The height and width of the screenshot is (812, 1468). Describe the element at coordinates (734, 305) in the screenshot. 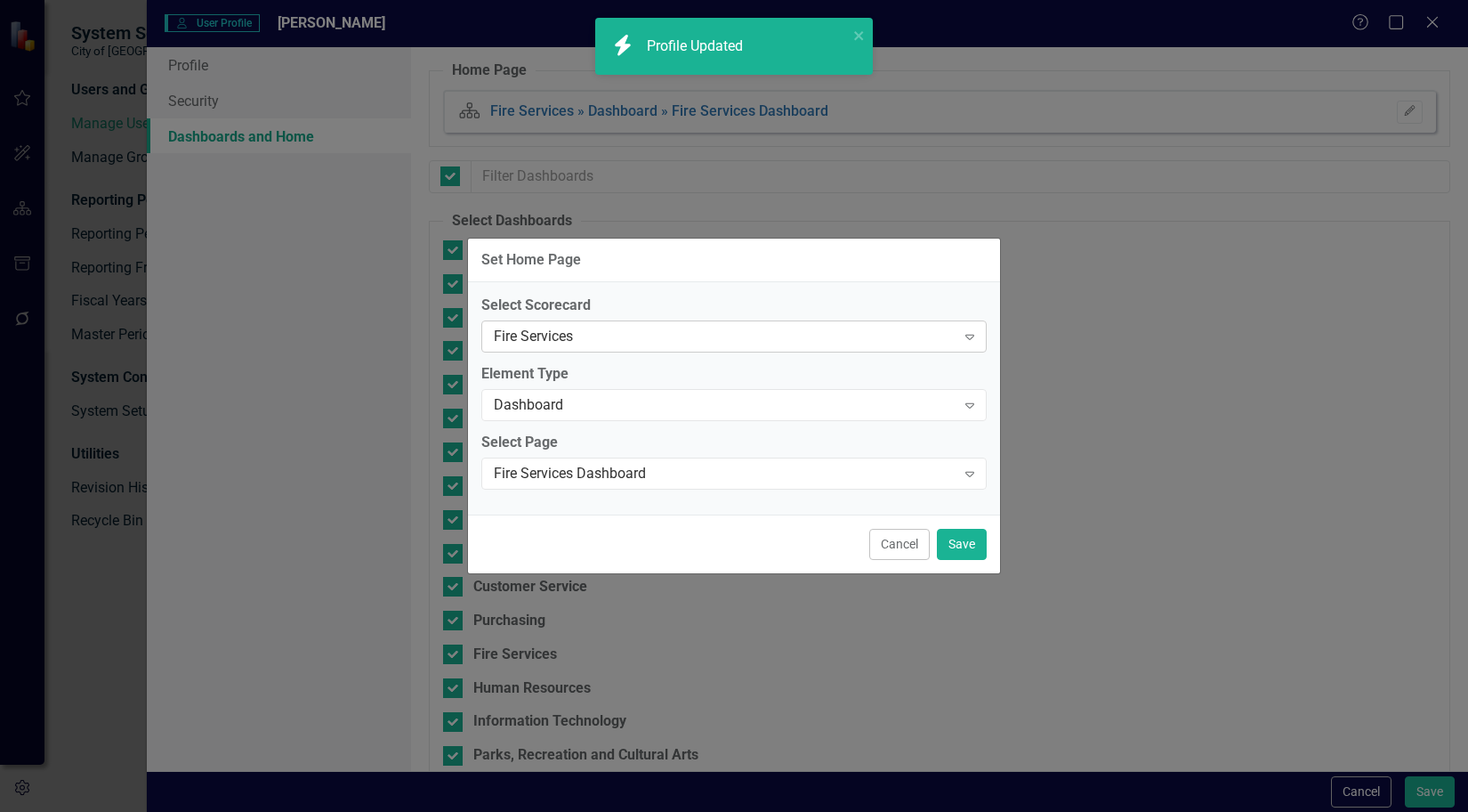

I see `label: Select Scorecard` at that location.